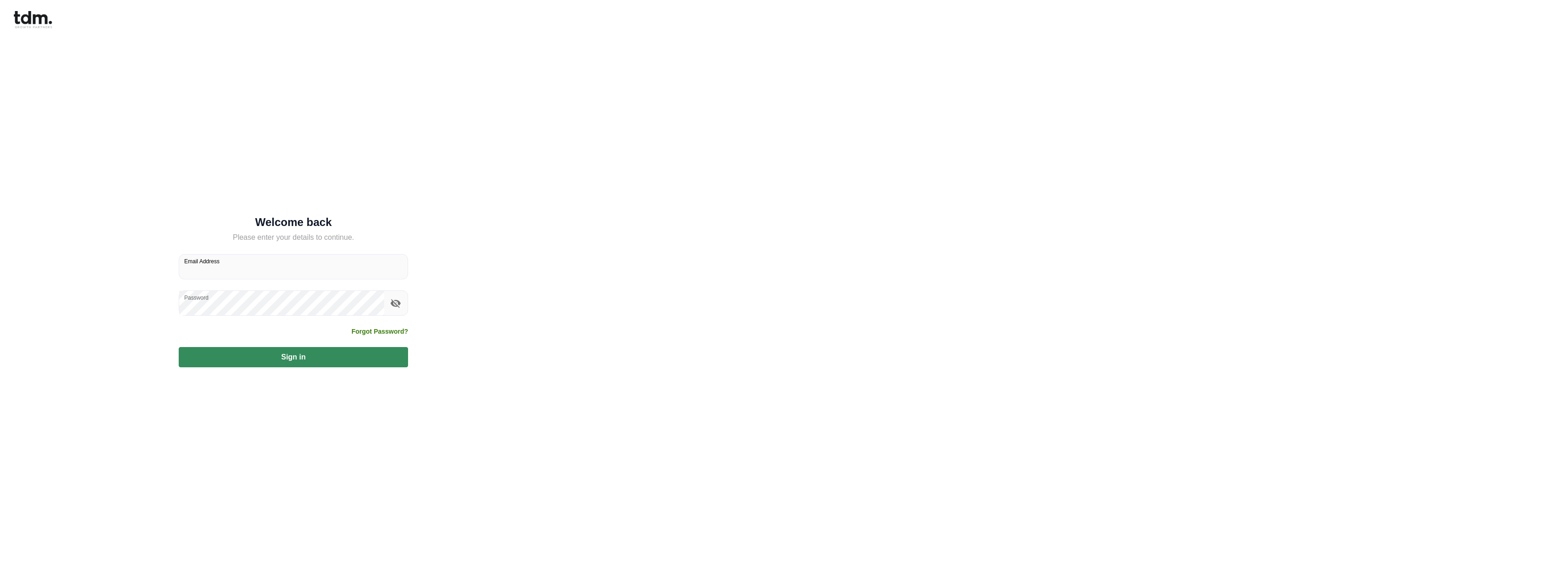  I want to click on label: Email Address, so click(202, 261).